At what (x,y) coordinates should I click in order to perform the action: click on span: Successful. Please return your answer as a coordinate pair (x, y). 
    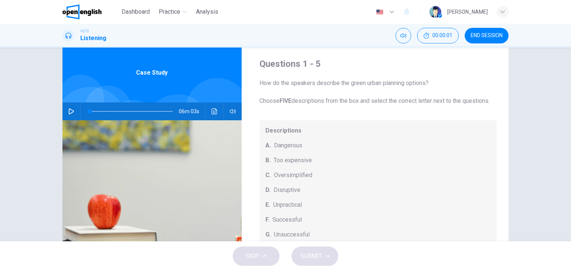
    Looking at the image, I should click on (287, 220).